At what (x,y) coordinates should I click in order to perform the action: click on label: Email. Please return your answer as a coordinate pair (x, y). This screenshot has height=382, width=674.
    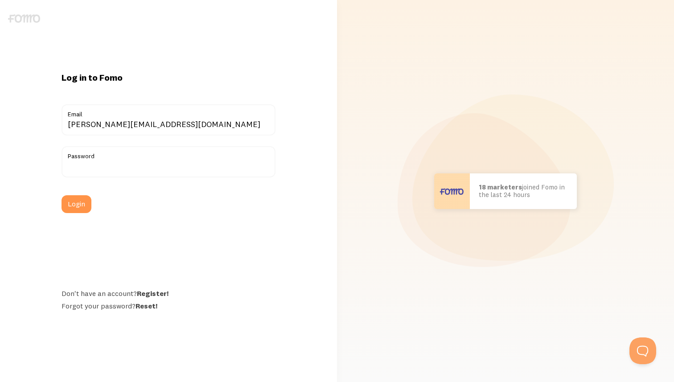
    Looking at the image, I should click on (169, 112).